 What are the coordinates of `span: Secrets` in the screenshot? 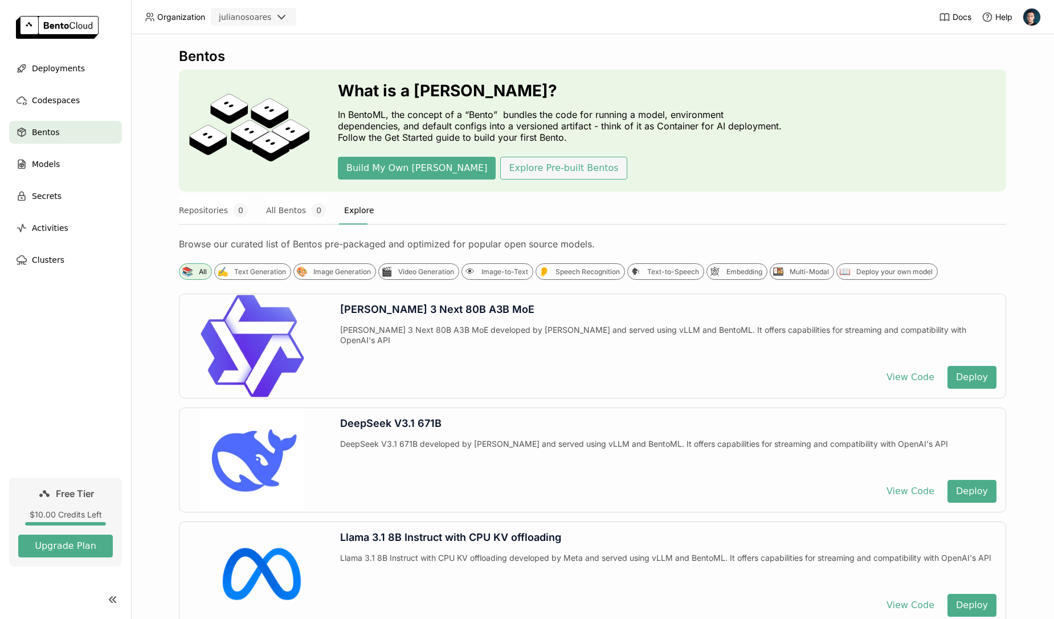 It's located at (47, 196).